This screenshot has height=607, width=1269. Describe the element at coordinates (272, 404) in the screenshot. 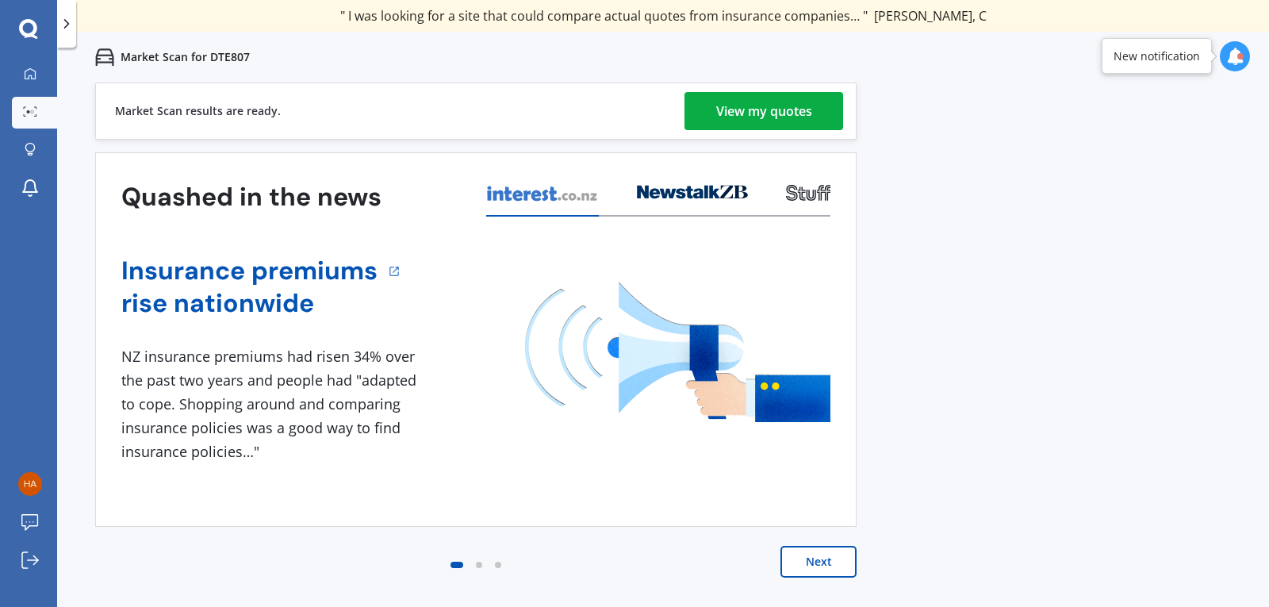

I see `div: NZ insurance premiums had risen 34% over the past two years and people had "adapted to cope. Shop...` at that location.